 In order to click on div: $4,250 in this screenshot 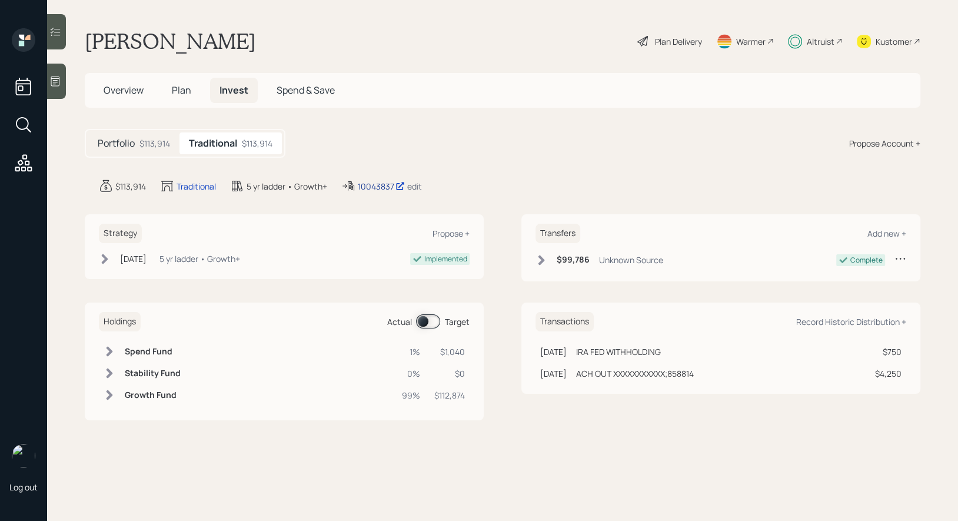, I will do `click(888, 373)`.